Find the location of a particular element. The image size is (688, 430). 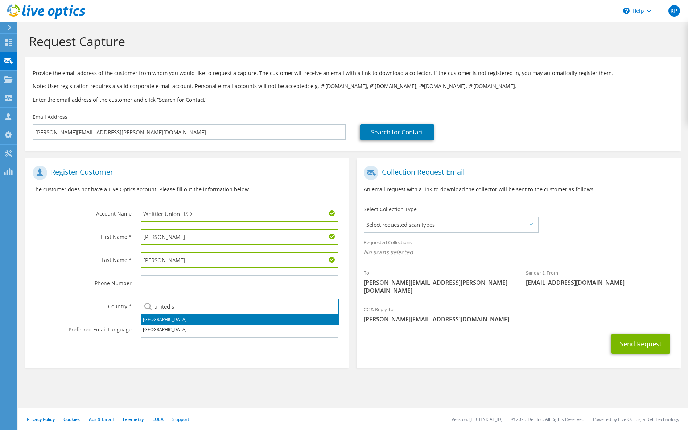

label: Account Name is located at coordinates (82, 212).